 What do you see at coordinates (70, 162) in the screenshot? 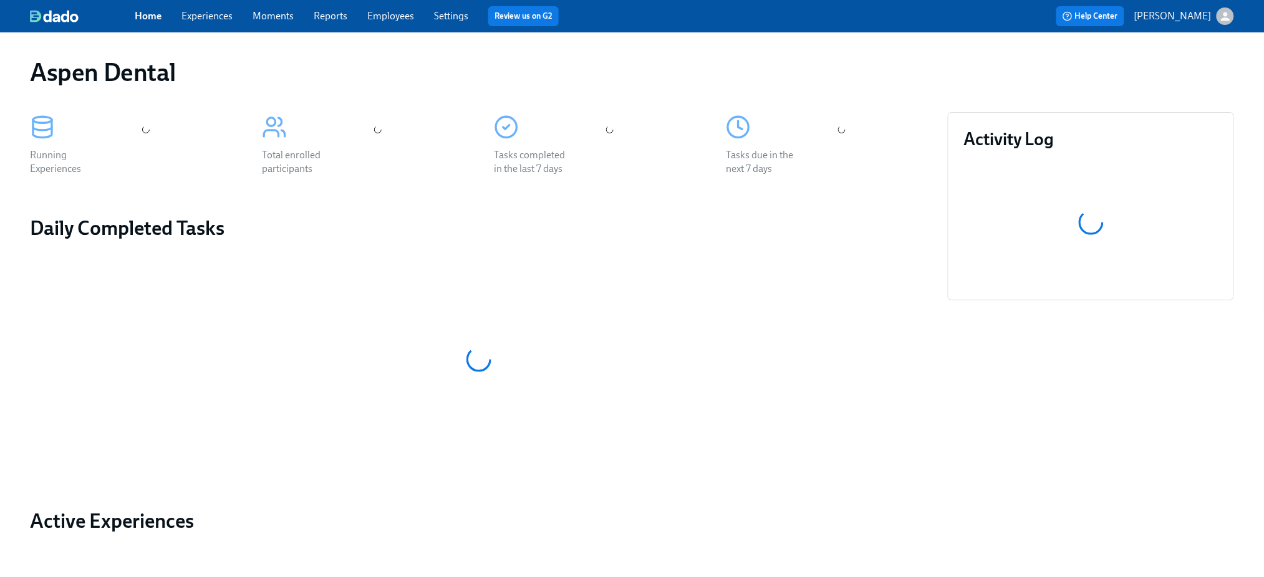
I see `div: Running Experiences` at bounding box center [70, 162].